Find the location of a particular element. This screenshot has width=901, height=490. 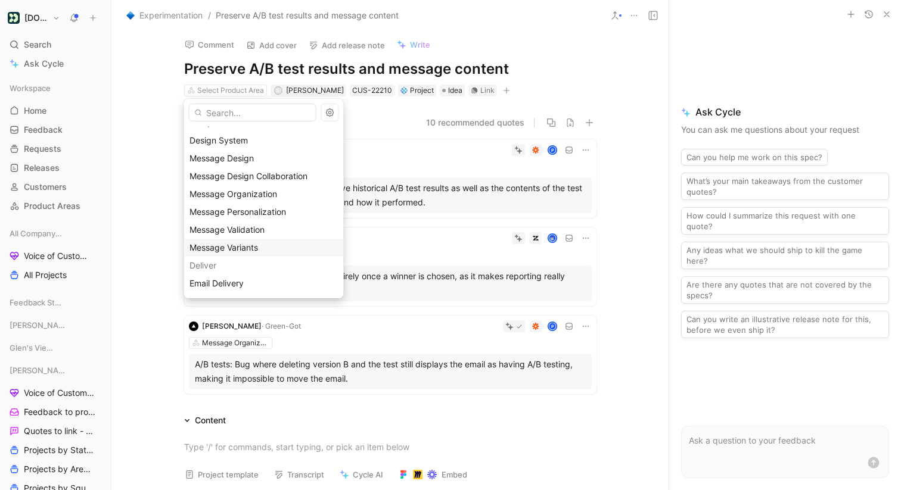

span: Message Design is located at coordinates (222, 158).